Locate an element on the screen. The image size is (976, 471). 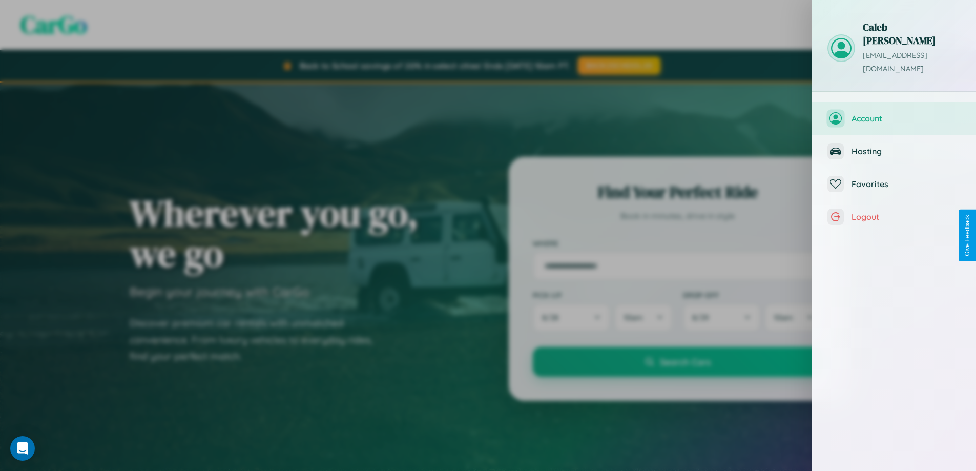
span: Logout is located at coordinates (905, 217).